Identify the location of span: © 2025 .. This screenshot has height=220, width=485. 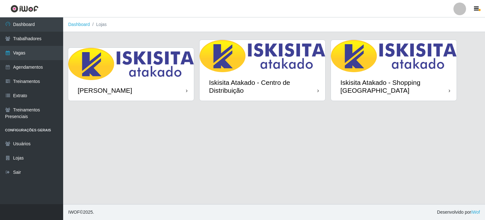
(81, 212).